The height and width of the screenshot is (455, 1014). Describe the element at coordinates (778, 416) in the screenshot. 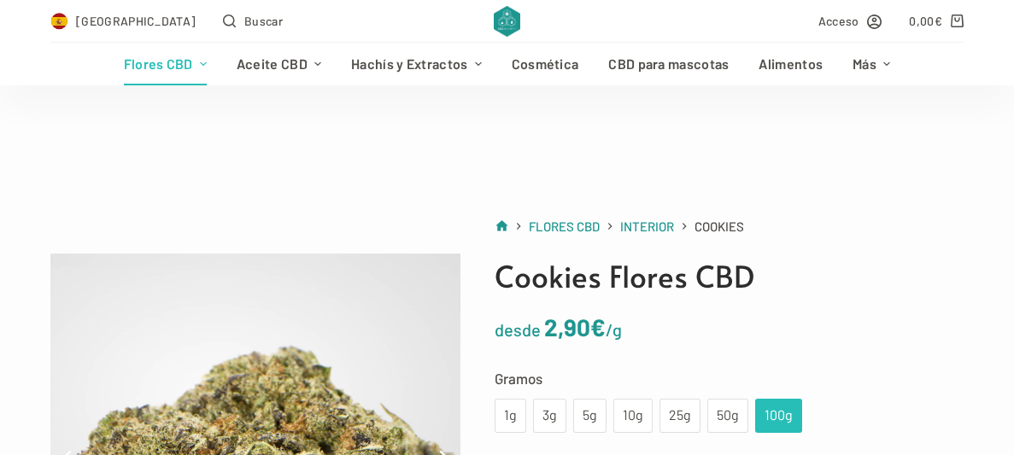

I see `div: 100g` at that location.